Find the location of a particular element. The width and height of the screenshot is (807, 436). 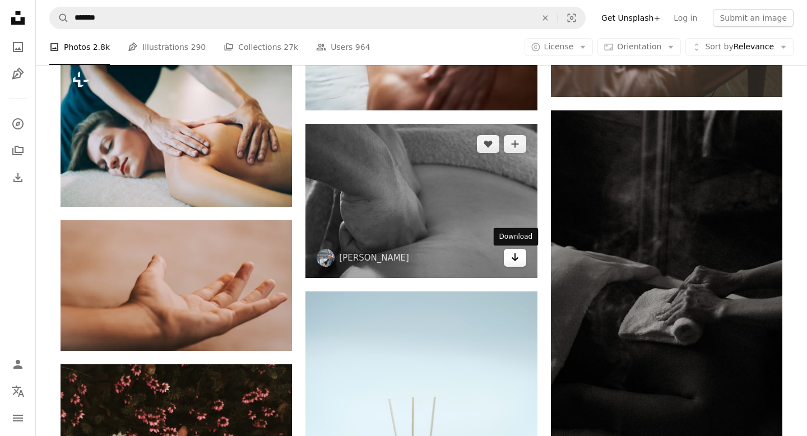

button: Orientation is located at coordinates (639, 47).